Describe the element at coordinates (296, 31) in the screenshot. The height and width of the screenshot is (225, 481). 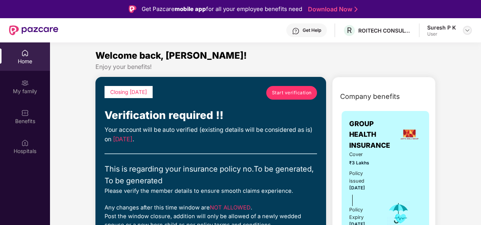
I see `img: svg+xml;base64,PHN2ZyBpZD0iSGVscC0zMngzMiIgeG1sbnM9Imh0dHA6Ly93d3cudzMub3JnLzIwMDAvc3ZnIiB3aWR0aD...` at that location.